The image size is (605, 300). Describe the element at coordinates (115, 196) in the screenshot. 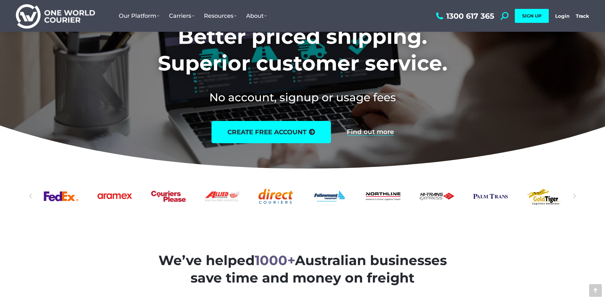

I see `div: Aramex_logo` at that location.